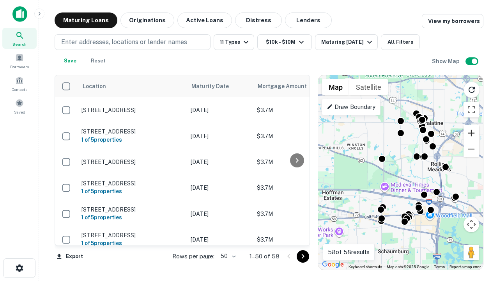 The height and width of the screenshot is (281, 499). What do you see at coordinates (471, 110) in the screenshot?
I see `button: Toggle fullscreen view` at bounding box center [471, 110].